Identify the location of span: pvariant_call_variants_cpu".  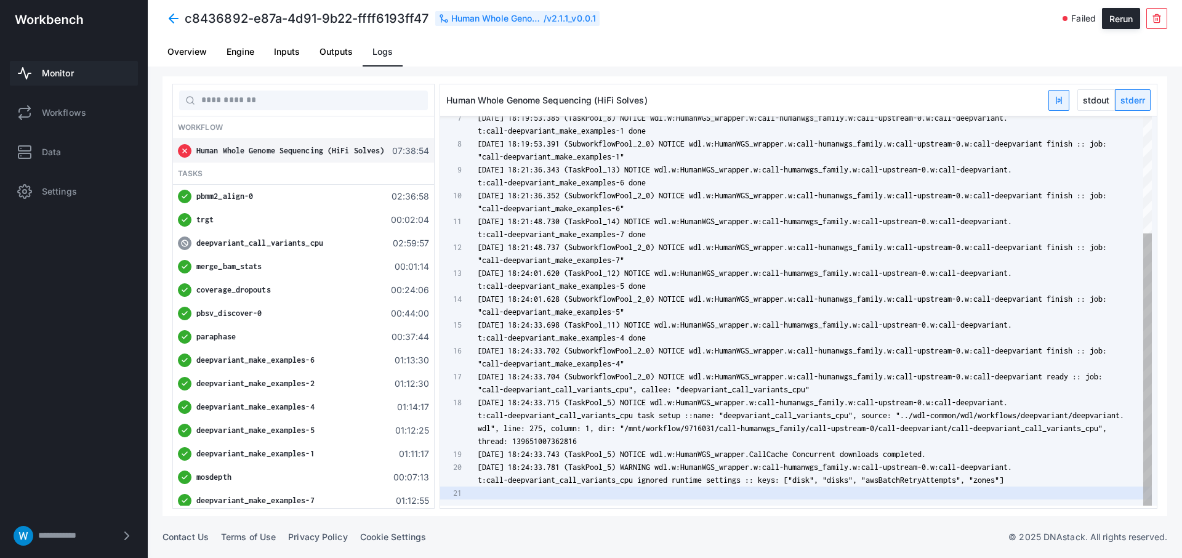
(751, 389).